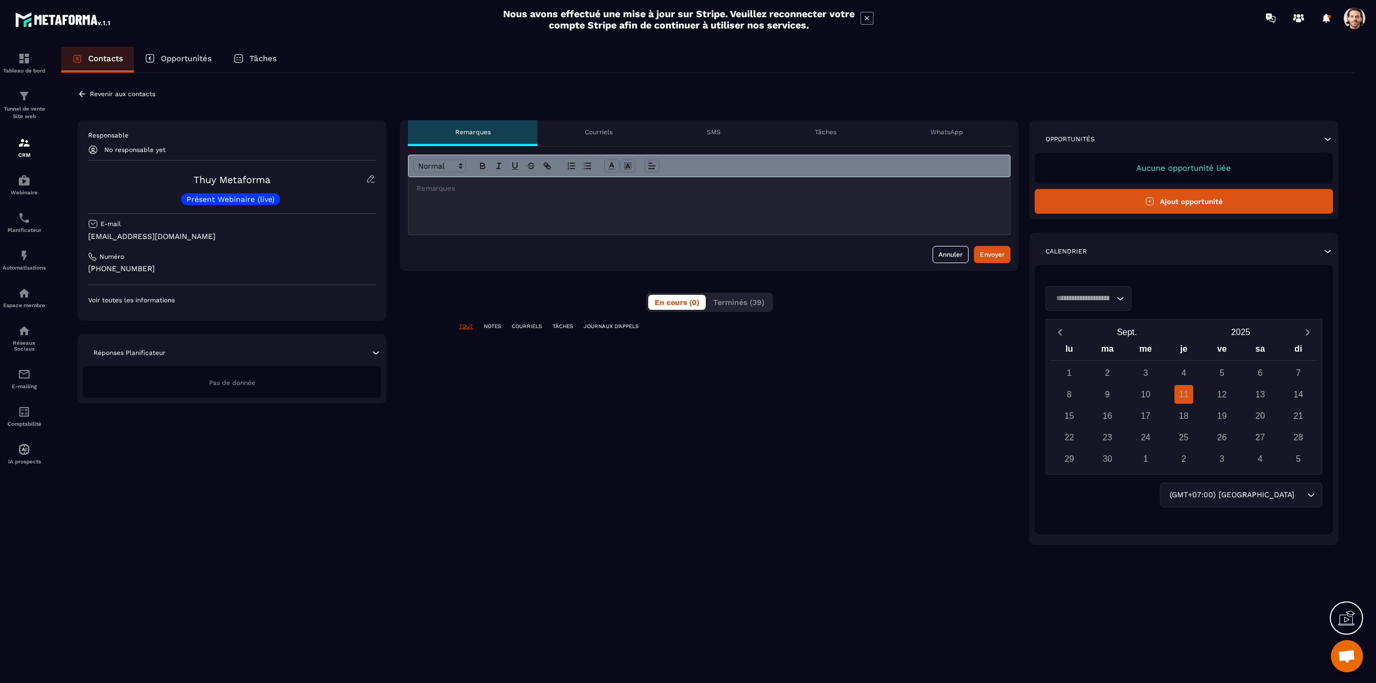 This screenshot has width=1376, height=683. I want to click on div: 15, so click(1069, 416).